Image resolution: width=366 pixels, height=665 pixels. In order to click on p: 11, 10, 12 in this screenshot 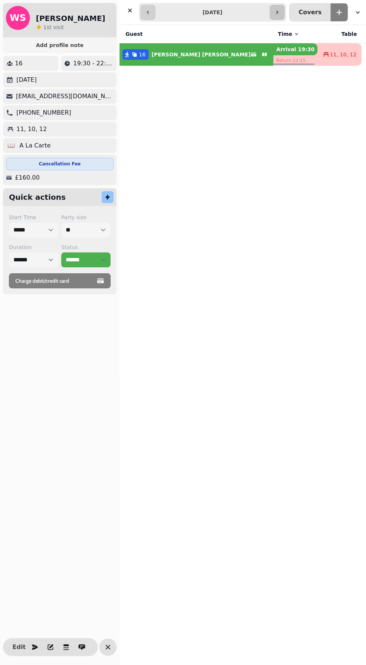, I will do `click(31, 129)`.